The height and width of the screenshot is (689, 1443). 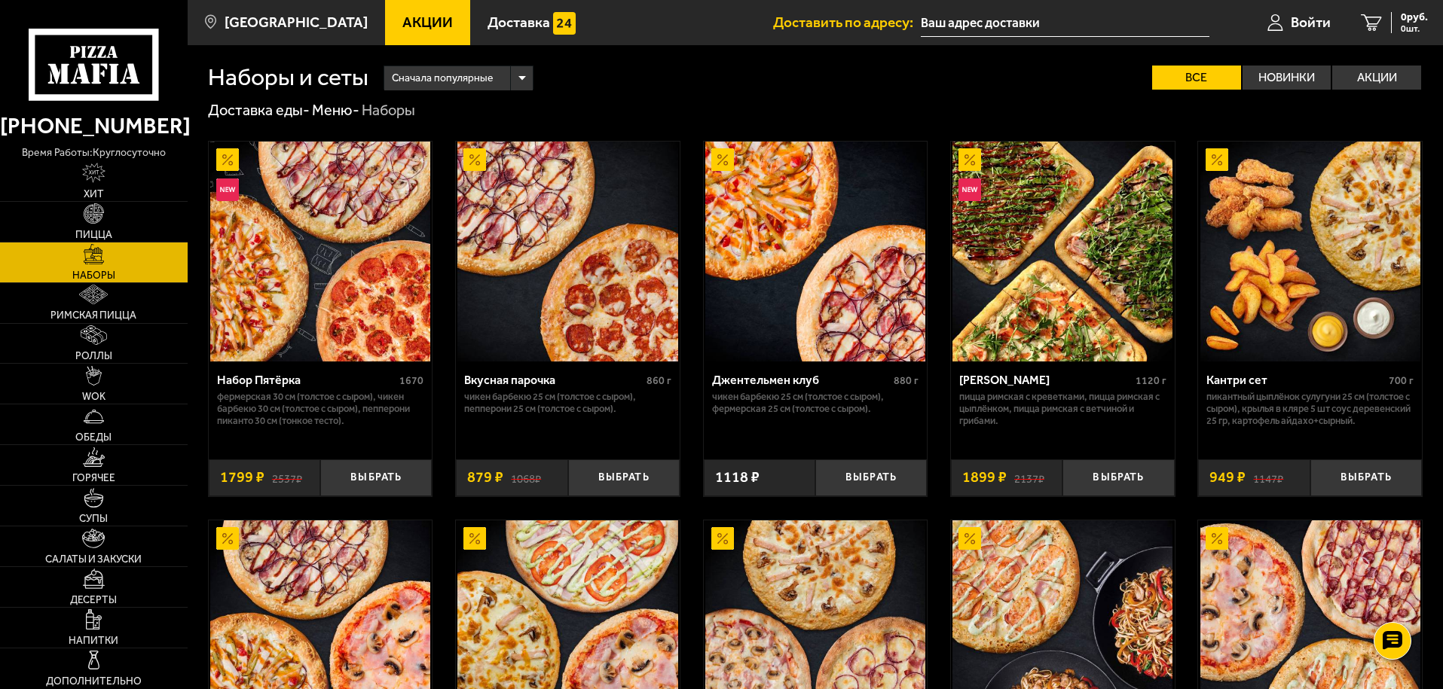 What do you see at coordinates (307, 380) in the screenshot?
I see `div: Набор Пятёрка` at bounding box center [307, 380].